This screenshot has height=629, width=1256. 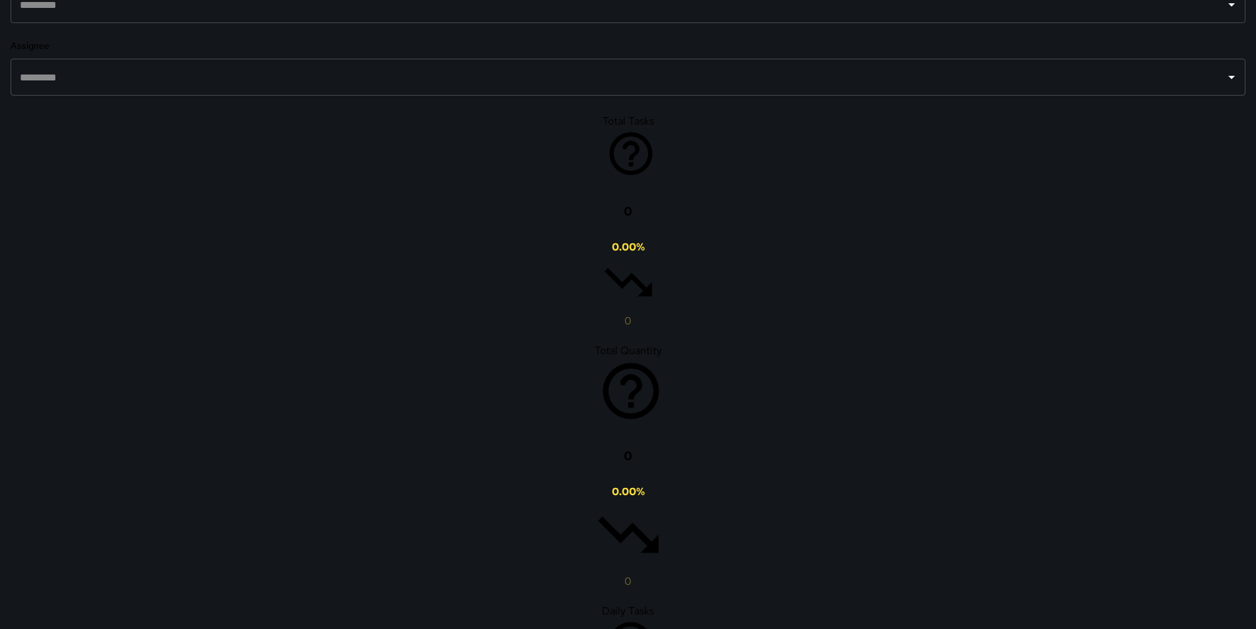 I want to click on span: Total Quantity, so click(x=628, y=350).